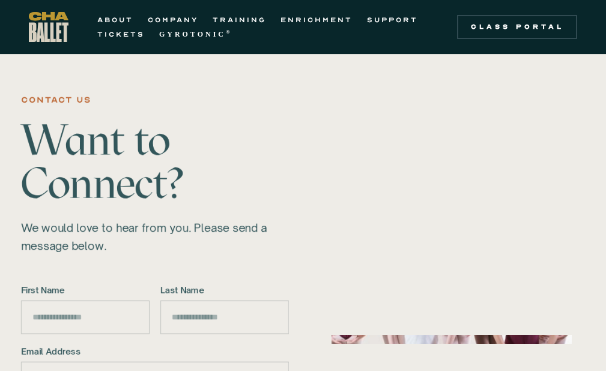 This screenshot has height=371, width=606. Describe the element at coordinates (155, 237) in the screenshot. I see `div: We would love to hear from you. Please send a message below.` at that location.